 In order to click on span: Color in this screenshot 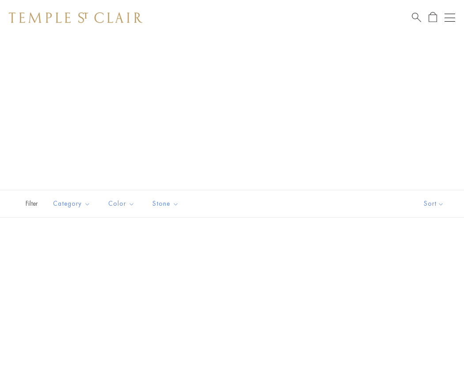, I will do `click(122, 204)`.